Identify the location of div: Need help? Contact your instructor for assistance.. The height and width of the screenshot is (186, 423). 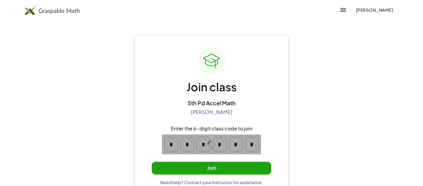
(212, 182).